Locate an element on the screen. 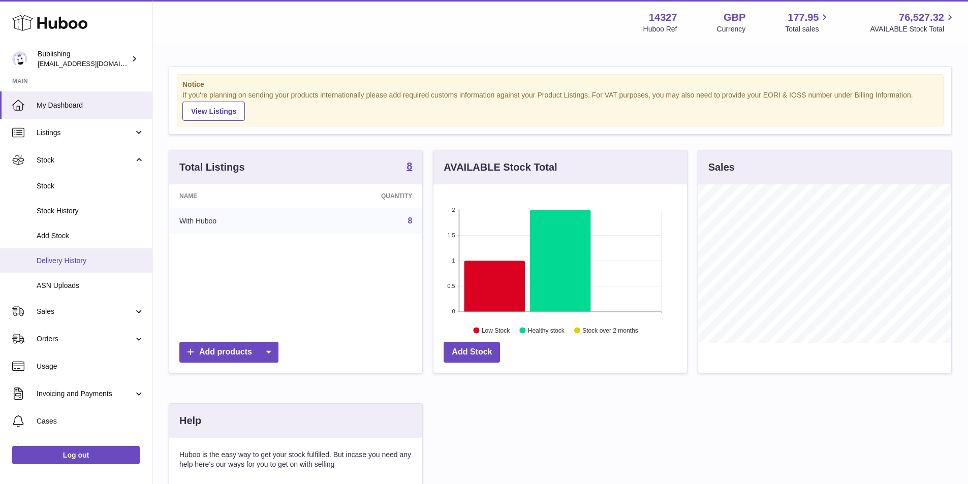 The width and height of the screenshot is (968, 484). h3: Total Listings is located at coordinates (212, 167).